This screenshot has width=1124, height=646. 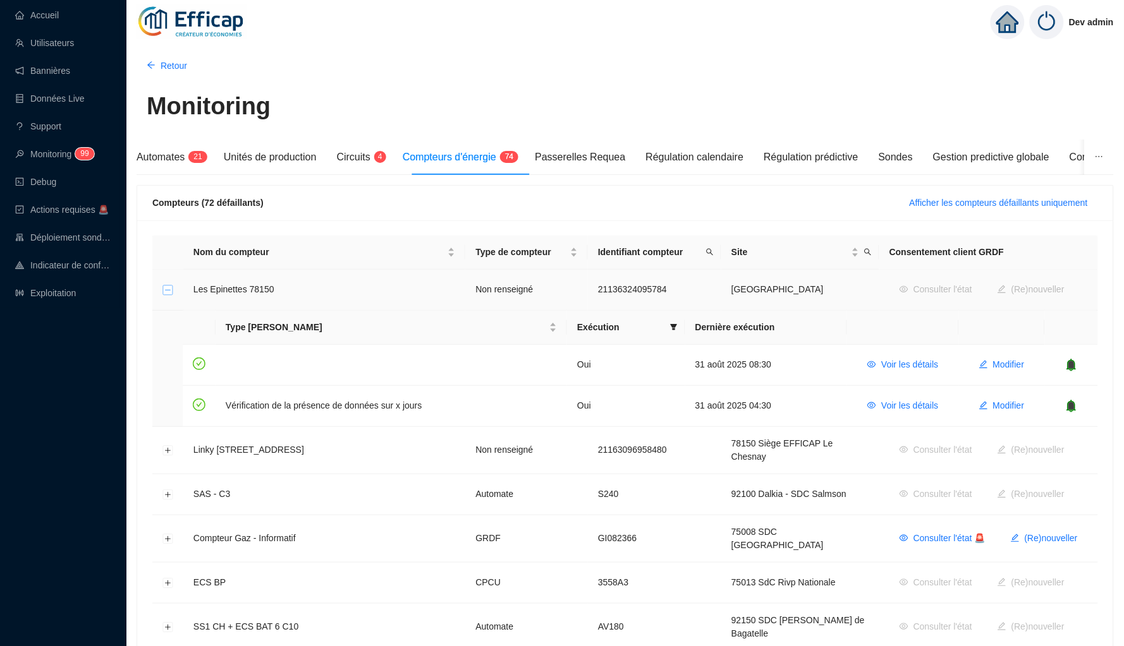 I want to click on button: ellipsis, so click(x=1099, y=157).